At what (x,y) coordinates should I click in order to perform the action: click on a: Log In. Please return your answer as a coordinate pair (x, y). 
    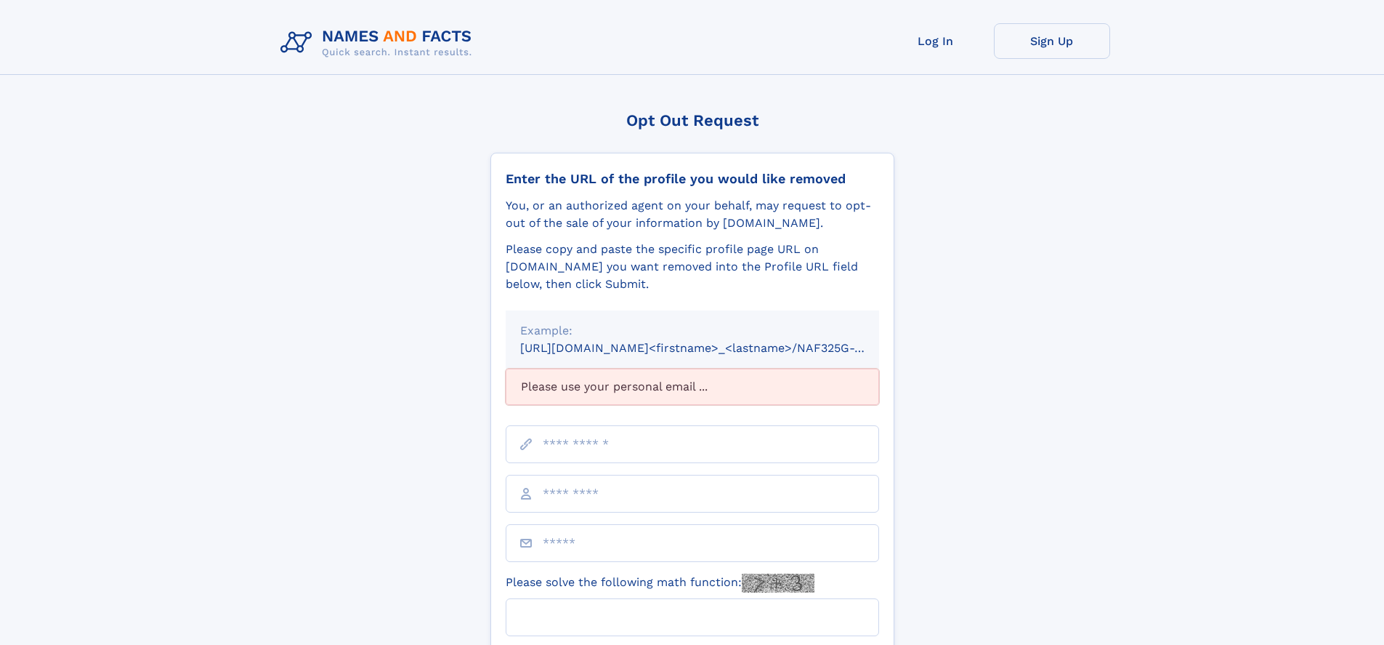
    Looking at the image, I should click on (936, 41).